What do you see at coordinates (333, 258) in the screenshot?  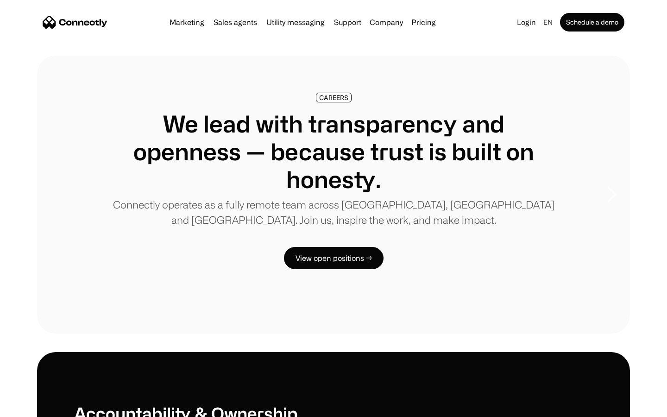 I see `a: View open positions →` at bounding box center [333, 258].